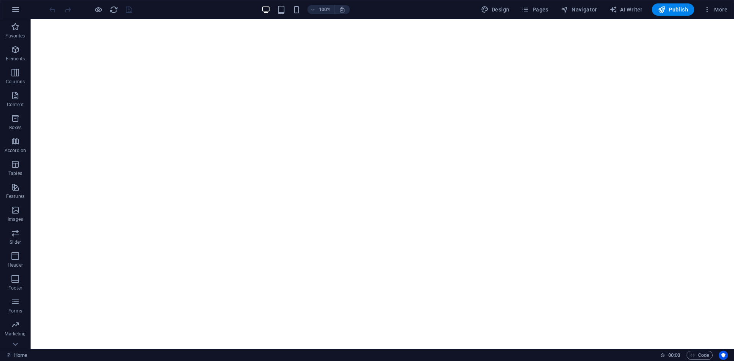 The height and width of the screenshot is (361, 734). I want to click on span: Code, so click(699, 355).